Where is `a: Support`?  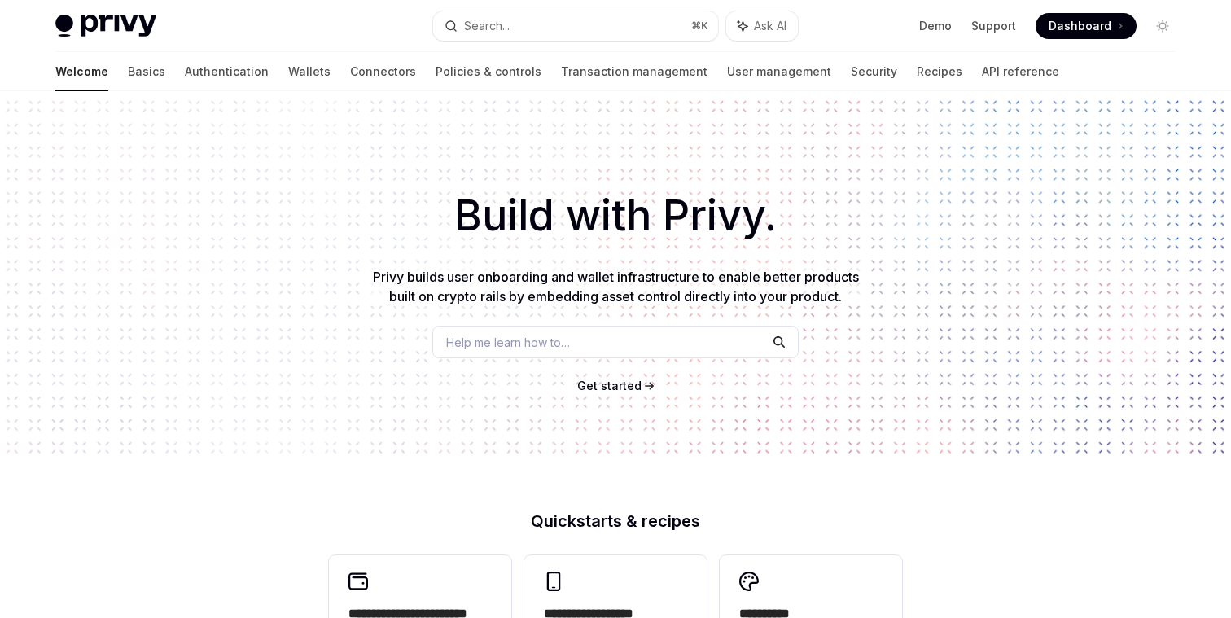
a: Support is located at coordinates (993, 26).